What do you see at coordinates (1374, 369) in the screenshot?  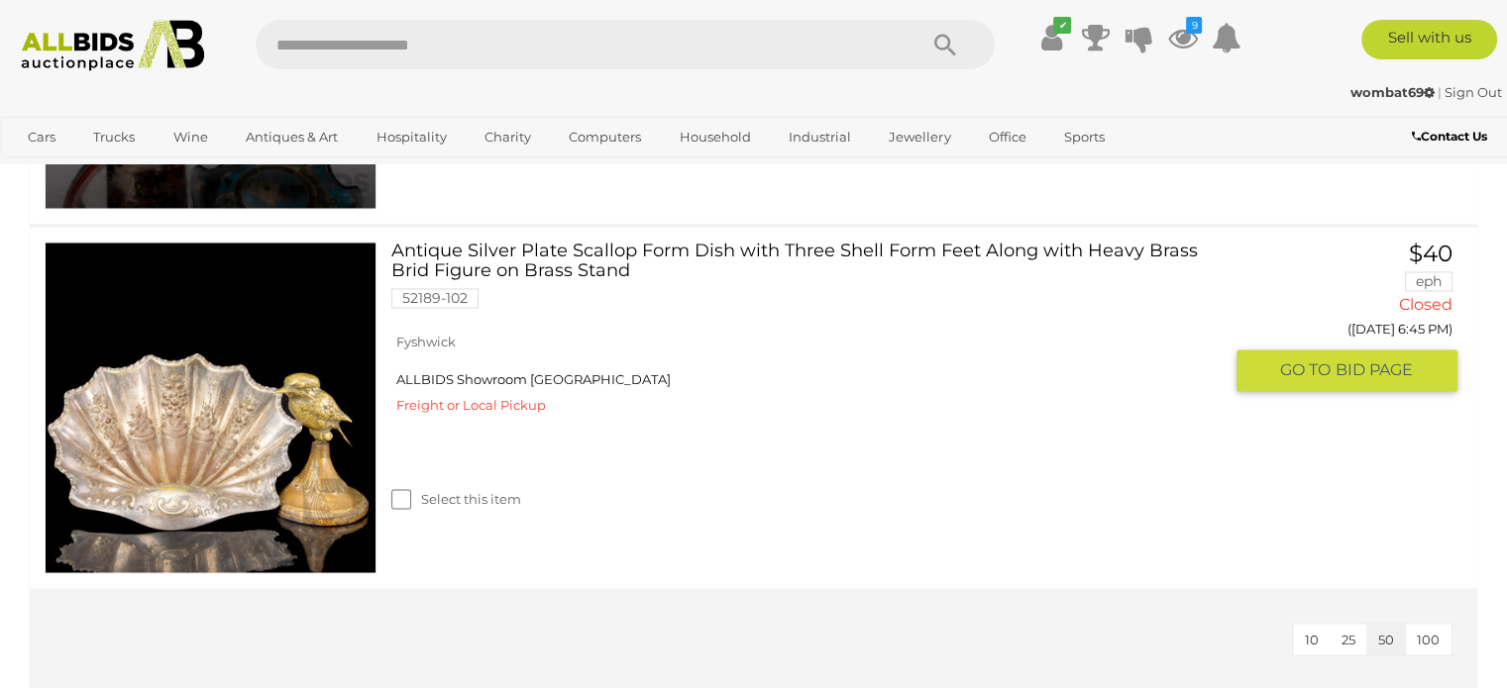 I see `span: BID PAGE` at bounding box center [1374, 369].